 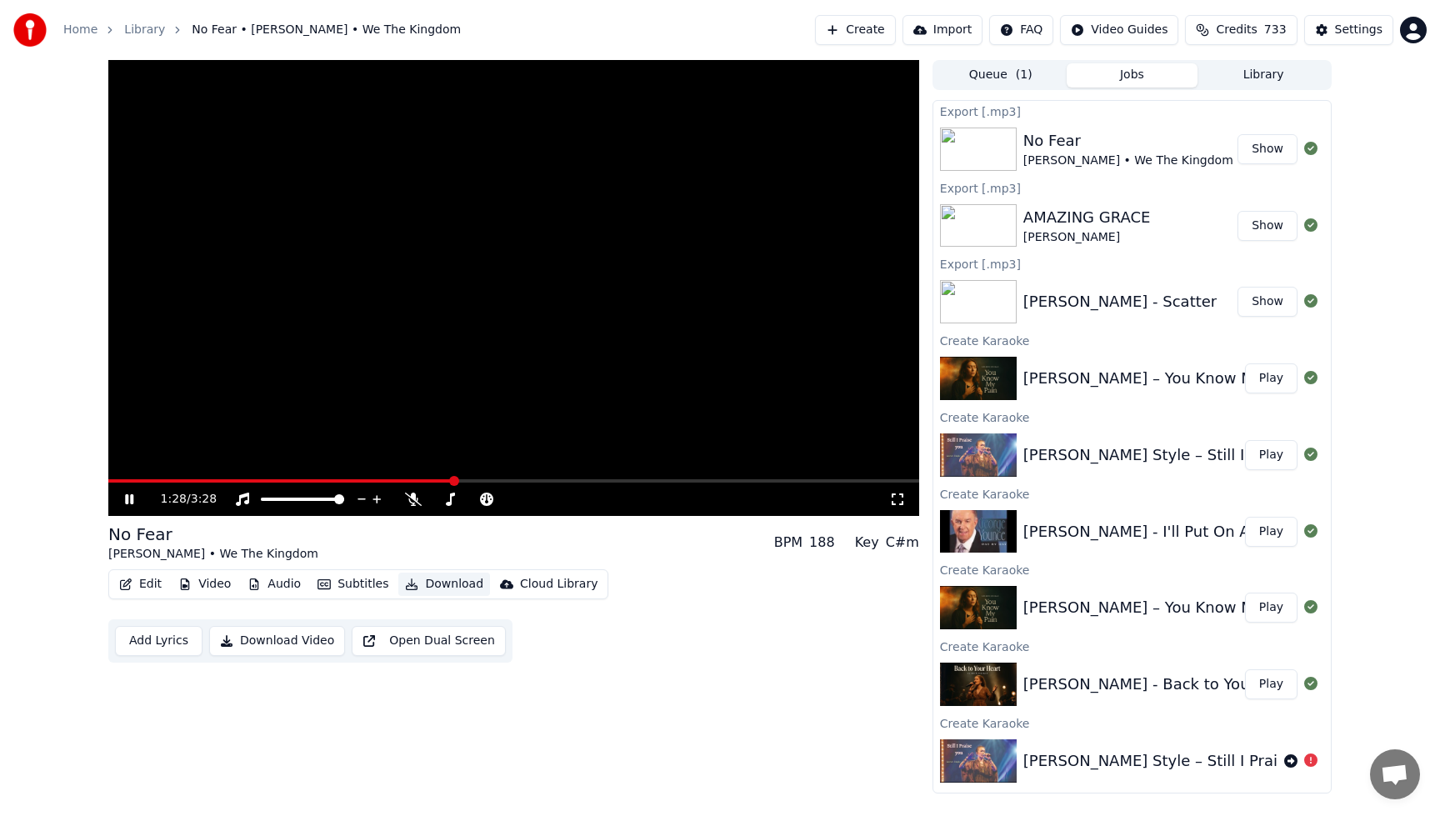 I want to click on a: Library, so click(x=144, y=30).